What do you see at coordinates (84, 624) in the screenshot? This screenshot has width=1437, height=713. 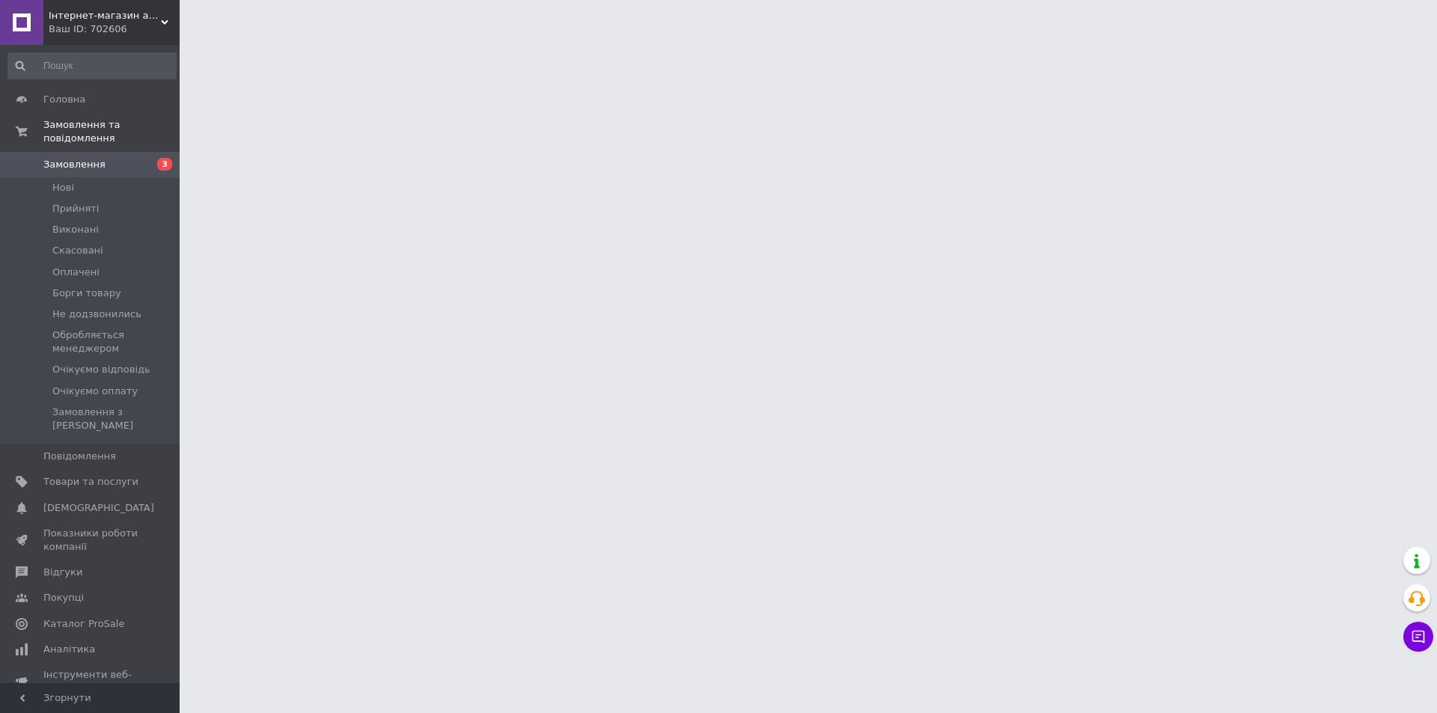 I see `span: Каталог ProSale` at bounding box center [84, 624].